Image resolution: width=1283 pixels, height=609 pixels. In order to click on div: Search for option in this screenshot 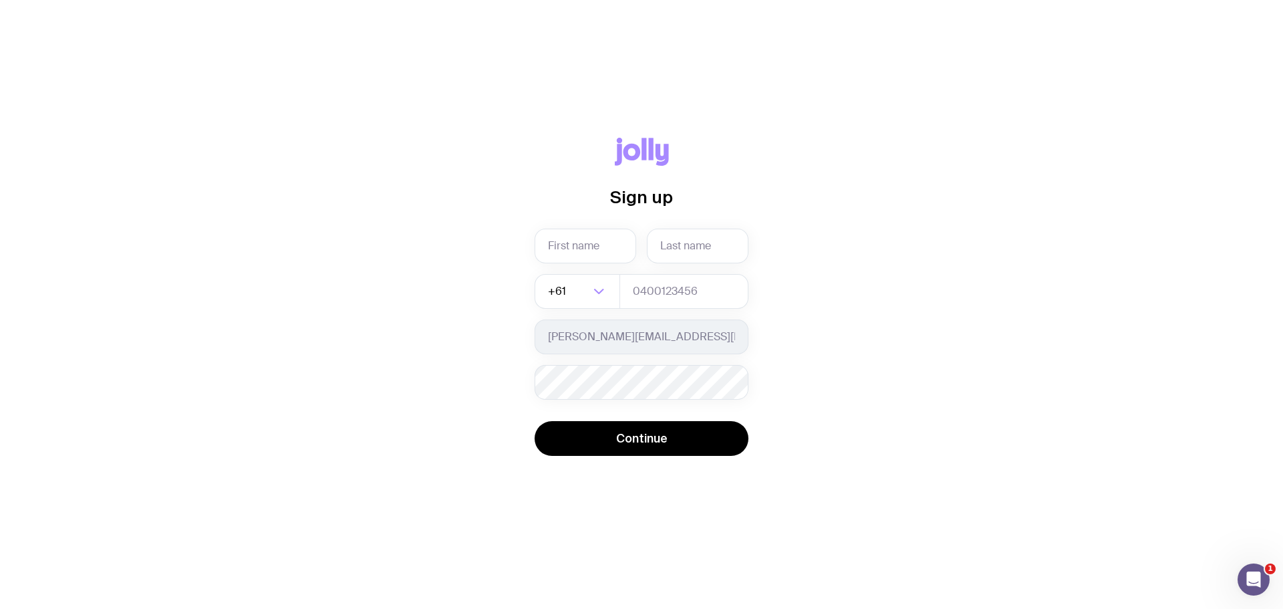, I will do `click(578, 291)`.